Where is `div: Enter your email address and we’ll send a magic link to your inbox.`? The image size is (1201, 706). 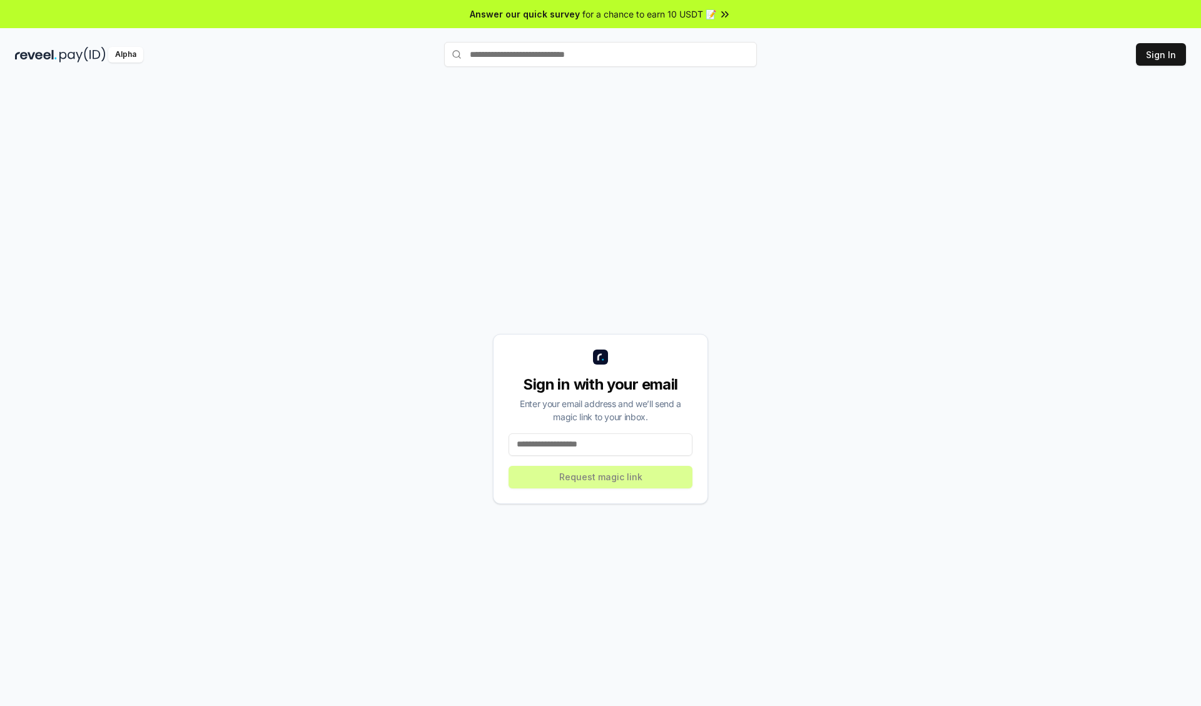
div: Enter your email address and we’ll send a magic link to your inbox. is located at coordinates (601, 410).